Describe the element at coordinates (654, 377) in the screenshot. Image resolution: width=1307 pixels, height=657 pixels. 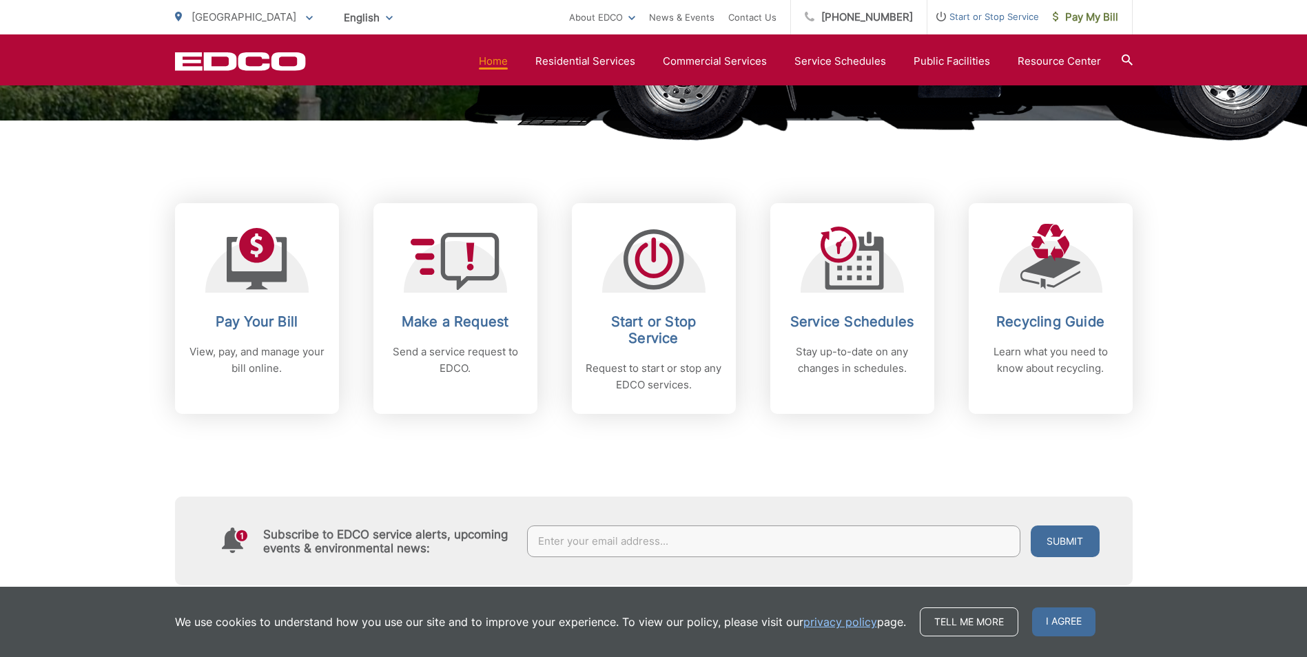
I see `p: Request to start or stop any EDCO services.` at that location.